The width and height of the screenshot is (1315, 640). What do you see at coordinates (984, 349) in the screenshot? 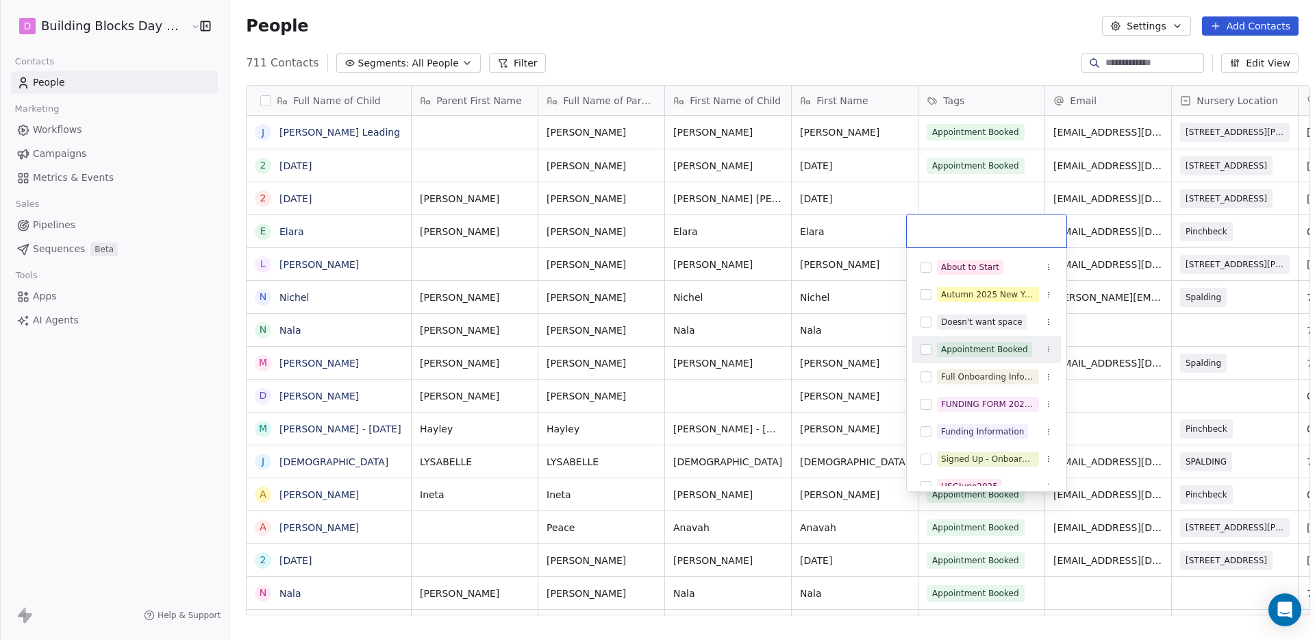
I see `div: Appointment Booked` at bounding box center [984, 349].